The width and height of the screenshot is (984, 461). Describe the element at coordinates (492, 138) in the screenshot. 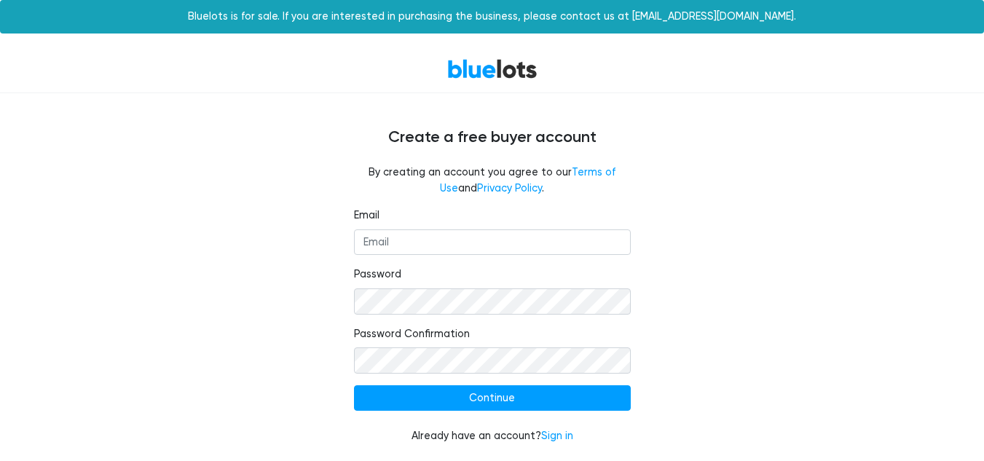

I see `h4: Create a free buyer account` at that location.